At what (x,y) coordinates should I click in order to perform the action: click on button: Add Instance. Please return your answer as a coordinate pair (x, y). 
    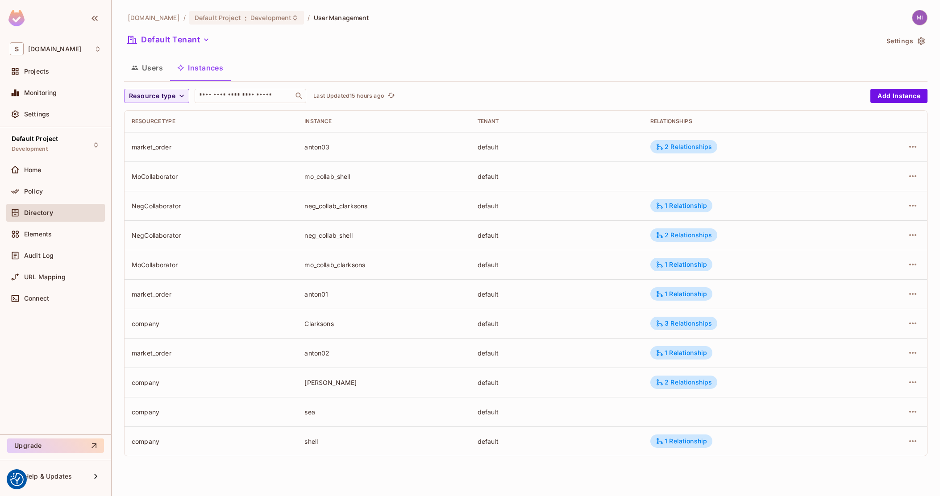
    Looking at the image, I should click on (898, 96).